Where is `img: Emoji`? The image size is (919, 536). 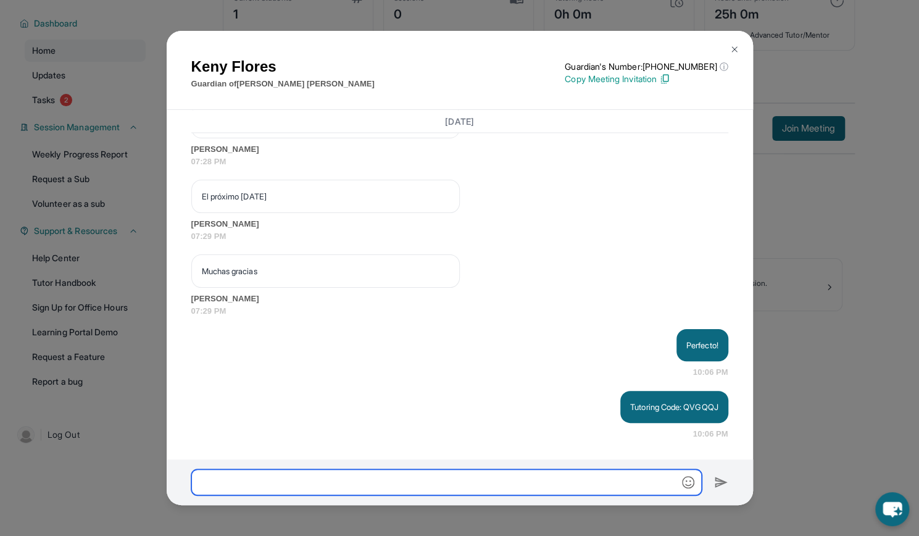
img: Emoji is located at coordinates (688, 482).